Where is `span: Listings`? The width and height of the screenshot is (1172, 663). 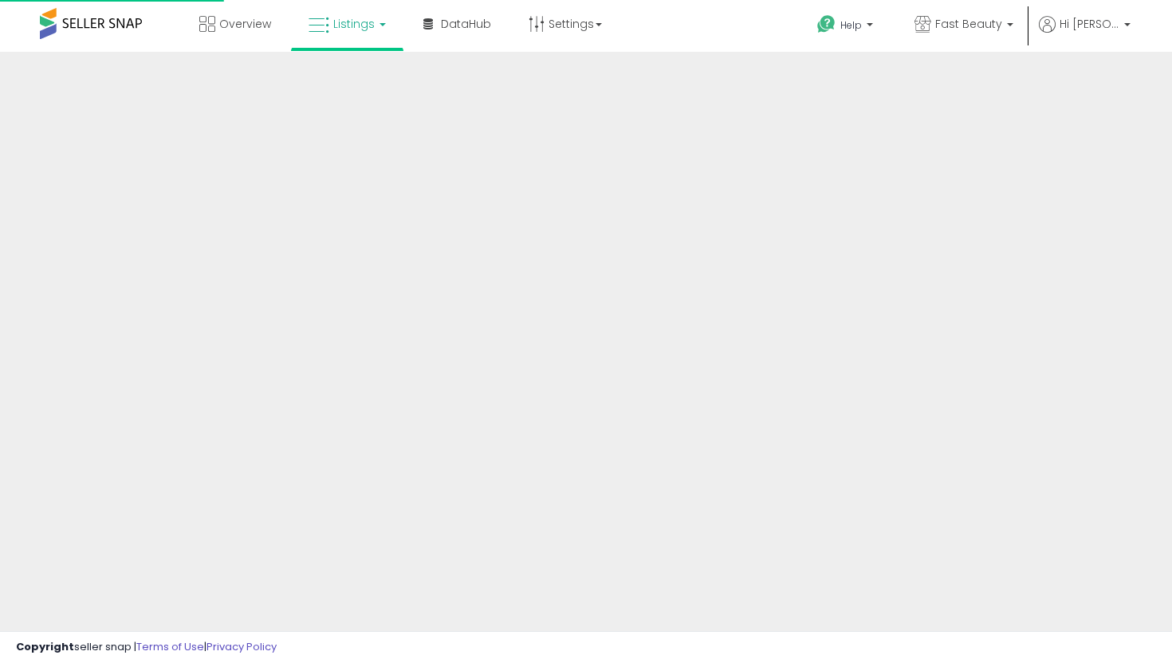 span: Listings is located at coordinates (354, 24).